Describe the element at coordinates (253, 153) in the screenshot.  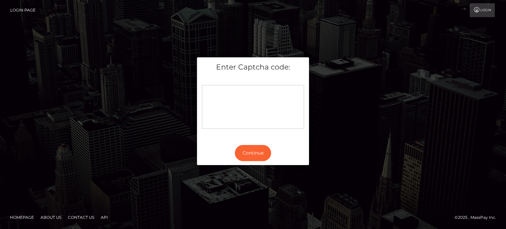
I see `button: Continue` at that location.